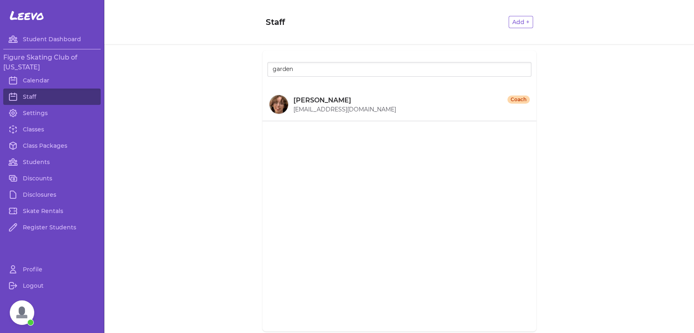  I want to click on a: Student Dashboard, so click(52, 39).